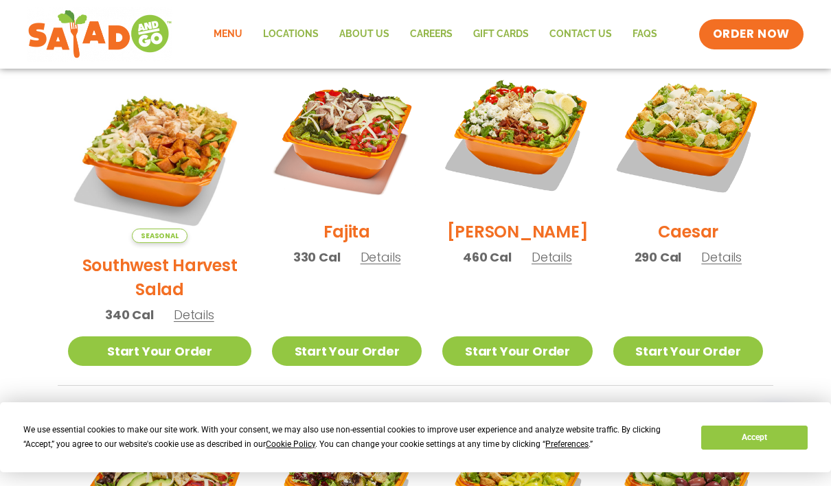 The height and width of the screenshot is (486, 831). I want to click on a: GIFT CARDS, so click(501, 34).